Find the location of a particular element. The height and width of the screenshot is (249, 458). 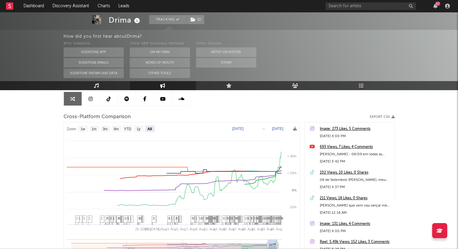

text: 25. Aug is located at coordinates (276, 229).